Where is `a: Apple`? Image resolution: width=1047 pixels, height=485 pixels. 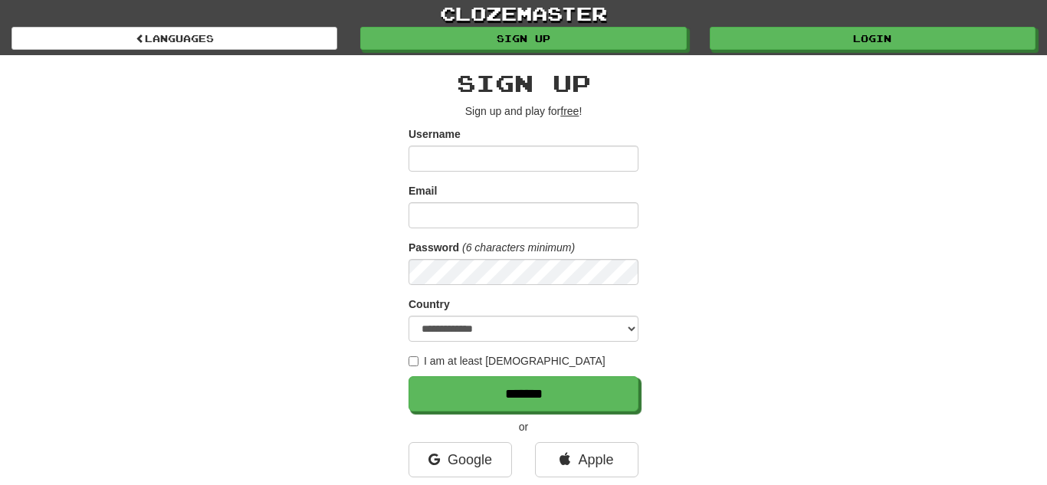
a: Apple is located at coordinates (587, 460).